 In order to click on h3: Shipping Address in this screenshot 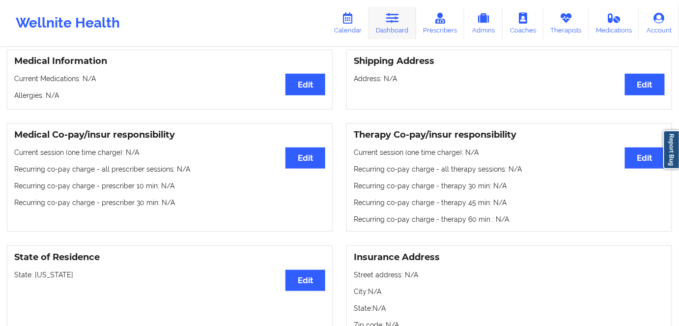, I will do `click(509, 61)`.